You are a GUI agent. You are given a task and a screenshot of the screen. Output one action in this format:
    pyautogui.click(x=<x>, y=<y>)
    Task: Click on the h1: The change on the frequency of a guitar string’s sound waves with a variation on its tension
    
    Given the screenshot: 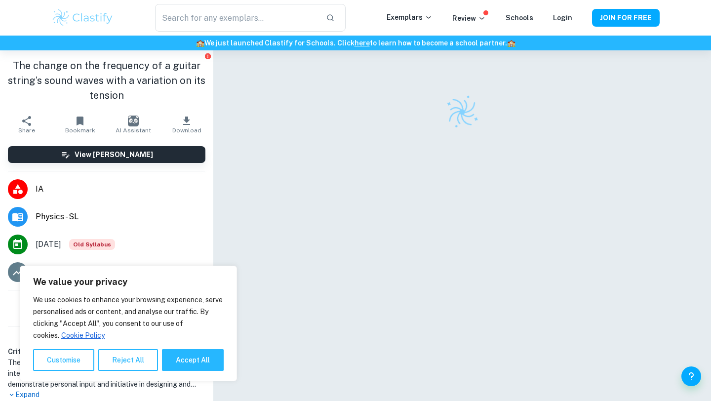 What is the action you would take?
    pyautogui.click(x=107, y=81)
    